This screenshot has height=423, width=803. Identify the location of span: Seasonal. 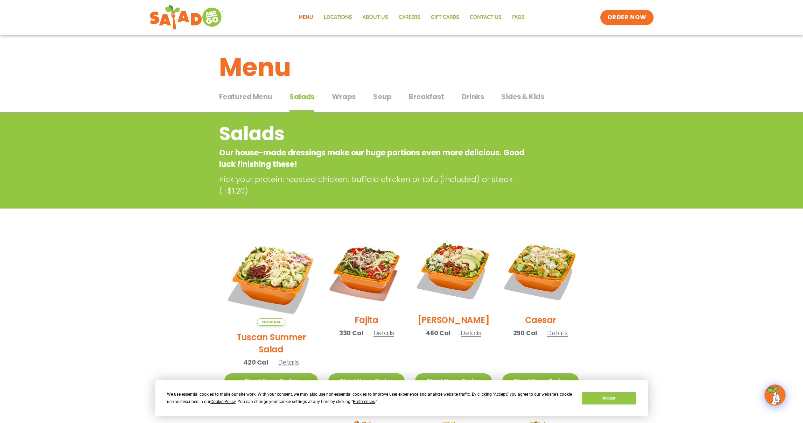
(271, 322).